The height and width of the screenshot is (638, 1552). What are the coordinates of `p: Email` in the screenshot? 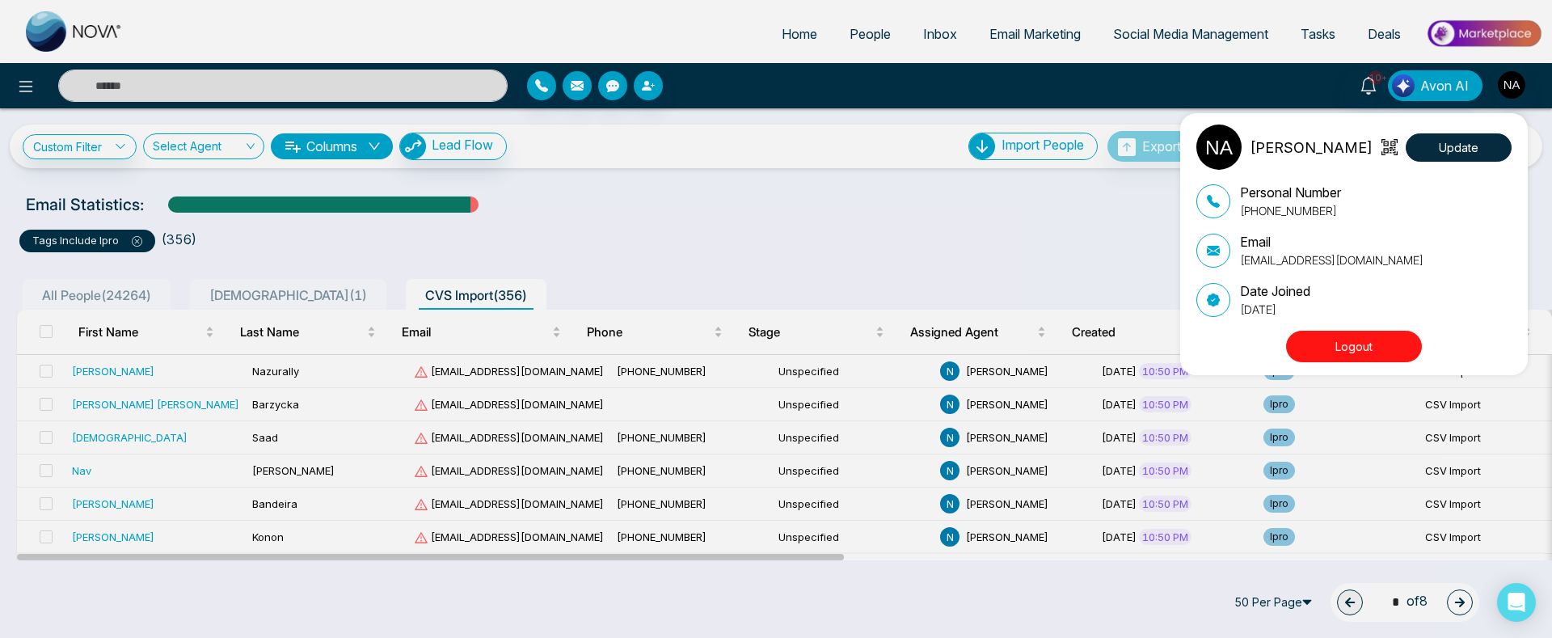 It's located at (1332, 242).